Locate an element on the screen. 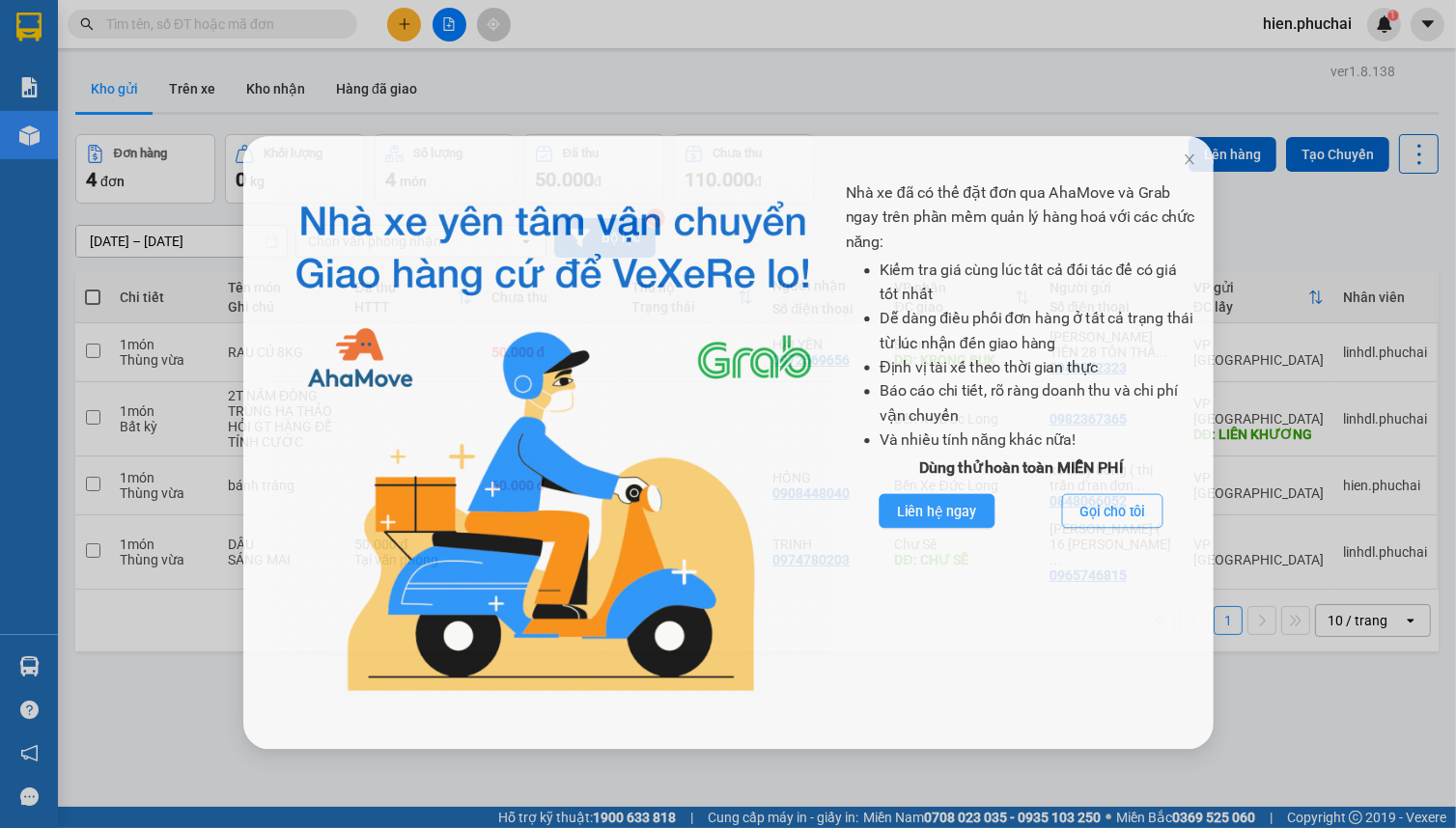  img: logo is located at coordinates (531, 442).